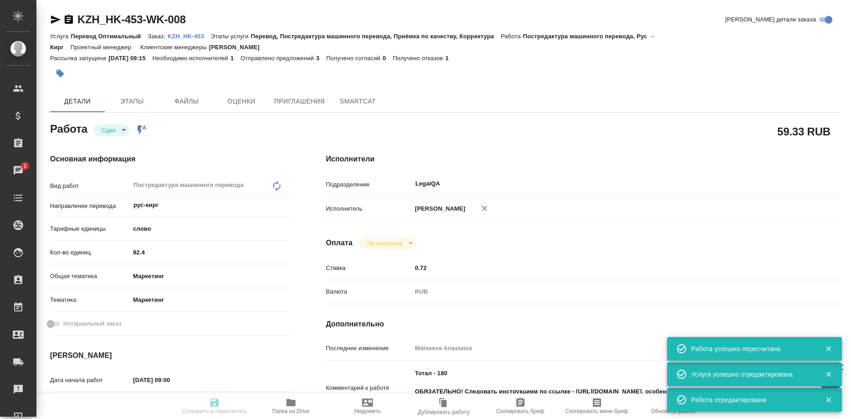 The height and width of the screenshot is (419, 851). I want to click on p: Последнее изменение, so click(369, 348).